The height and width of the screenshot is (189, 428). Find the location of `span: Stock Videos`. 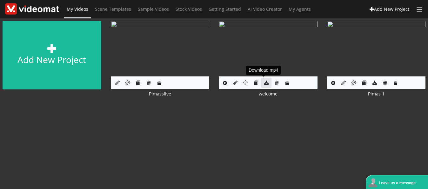

span: Stock Videos is located at coordinates (189, 9).